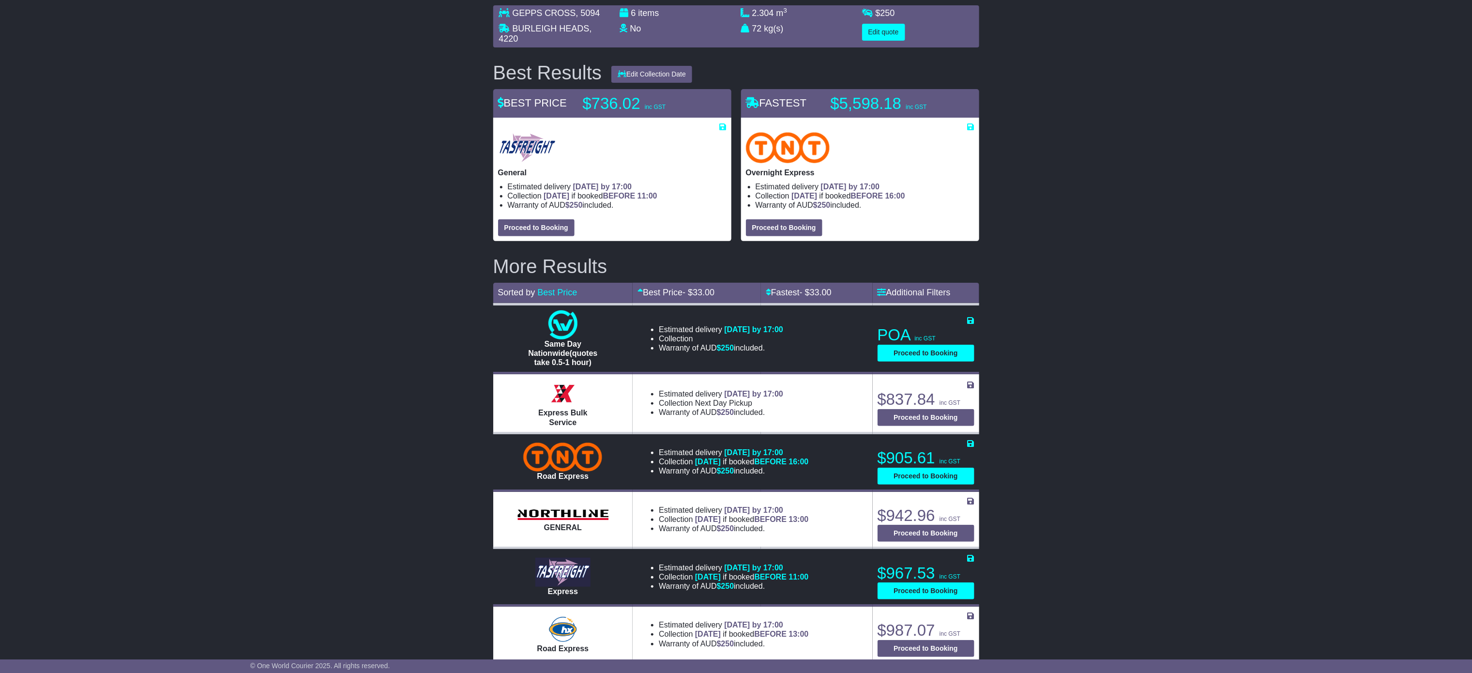 Image resolution: width=1472 pixels, height=673 pixels. What do you see at coordinates (533, 103) in the screenshot?
I see `span: BEST PRICE` at bounding box center [533, 103].